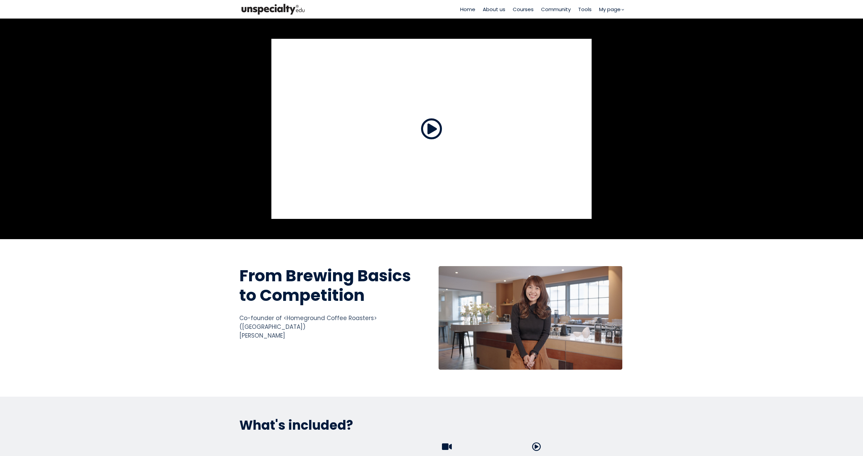  I want to click on a: Courses, so click(523, 9).